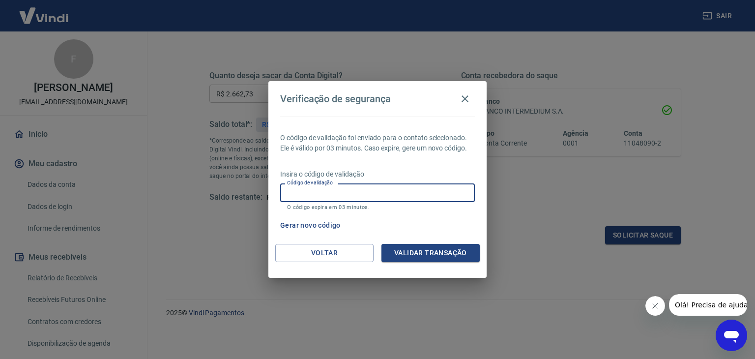  Describe the element at coordinates (325, 253) in the screenshot. I see `button: Voltar` at that location.